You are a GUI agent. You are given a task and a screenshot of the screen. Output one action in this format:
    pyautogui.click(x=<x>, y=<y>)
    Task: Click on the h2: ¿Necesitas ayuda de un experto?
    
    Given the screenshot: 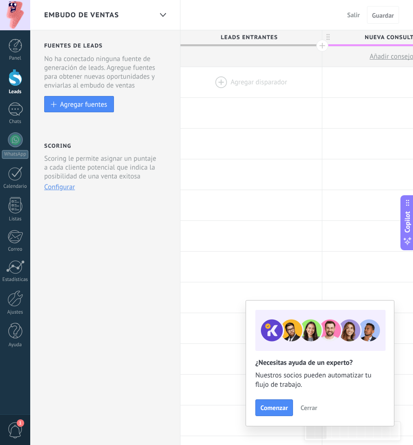 What is the action you would take?
    pyautogui.click(x=320, y=362)
    